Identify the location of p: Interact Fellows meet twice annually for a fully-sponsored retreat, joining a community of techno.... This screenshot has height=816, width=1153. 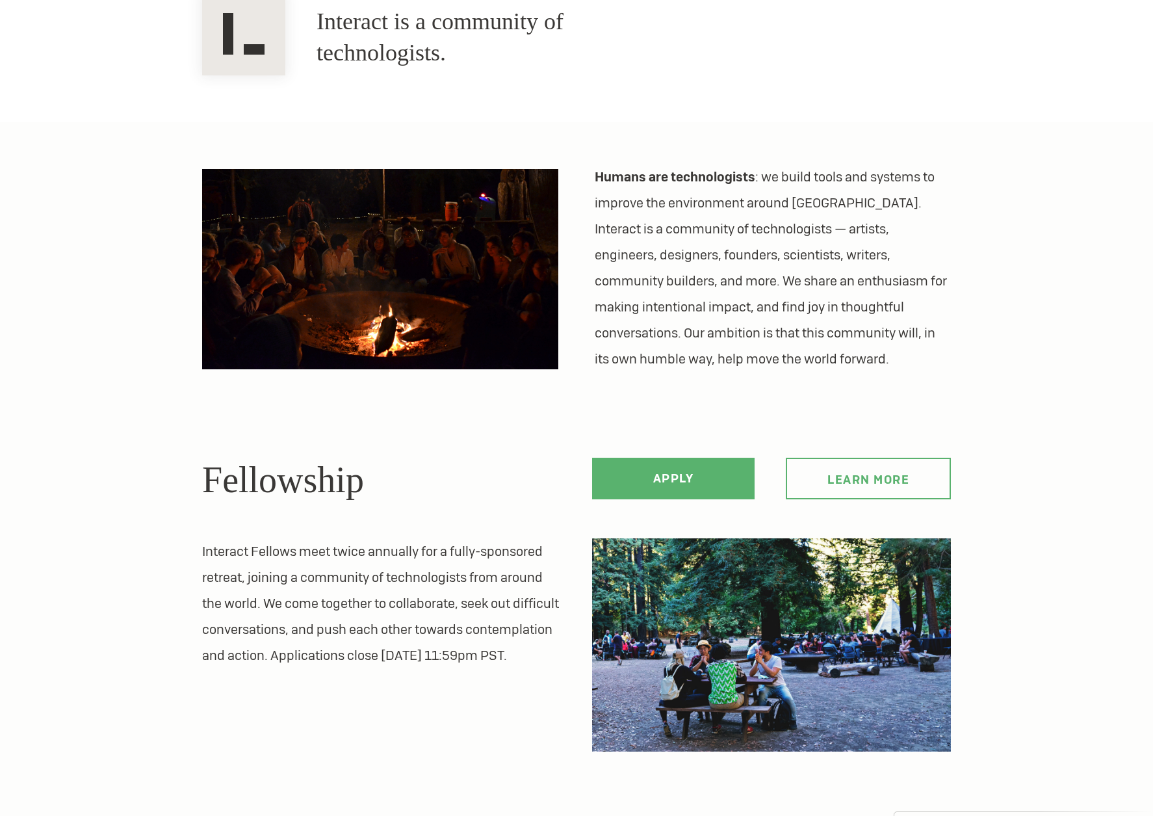
(382, 603).